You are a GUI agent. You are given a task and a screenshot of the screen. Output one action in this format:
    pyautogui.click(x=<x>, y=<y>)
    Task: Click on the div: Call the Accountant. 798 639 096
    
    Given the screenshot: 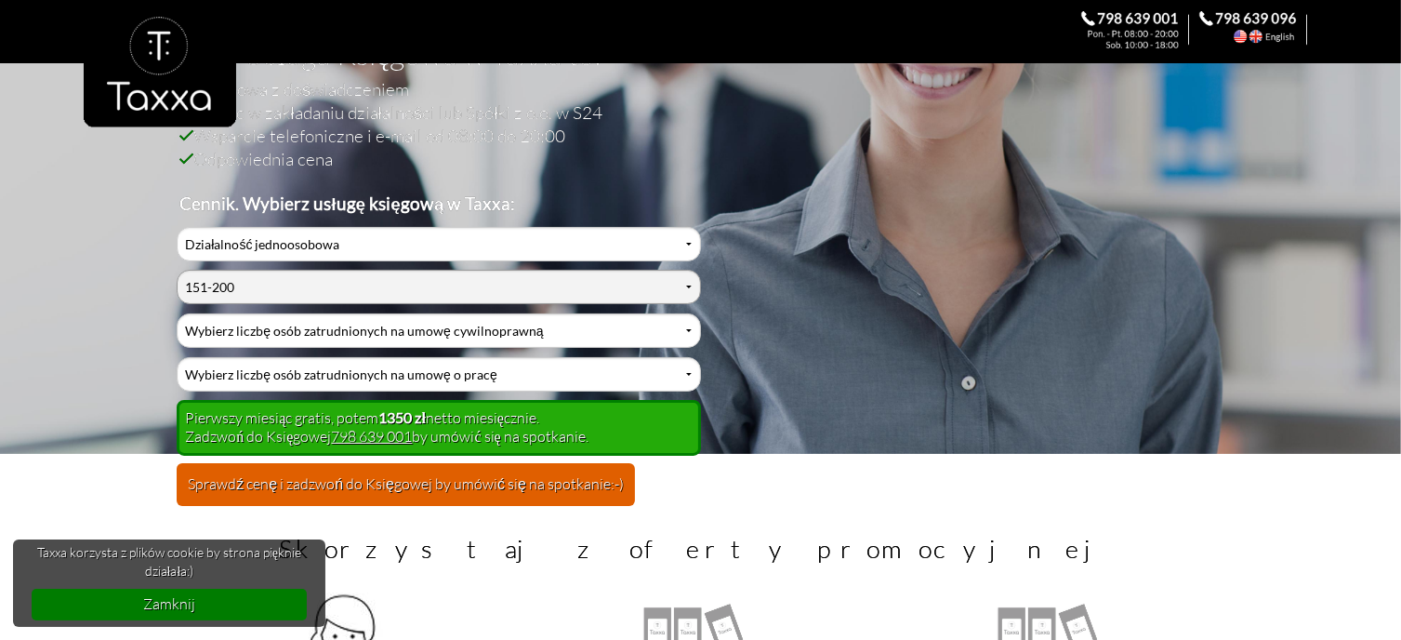 What is the action you would take?
    pyautogui.click(x=1258, y=30)
    